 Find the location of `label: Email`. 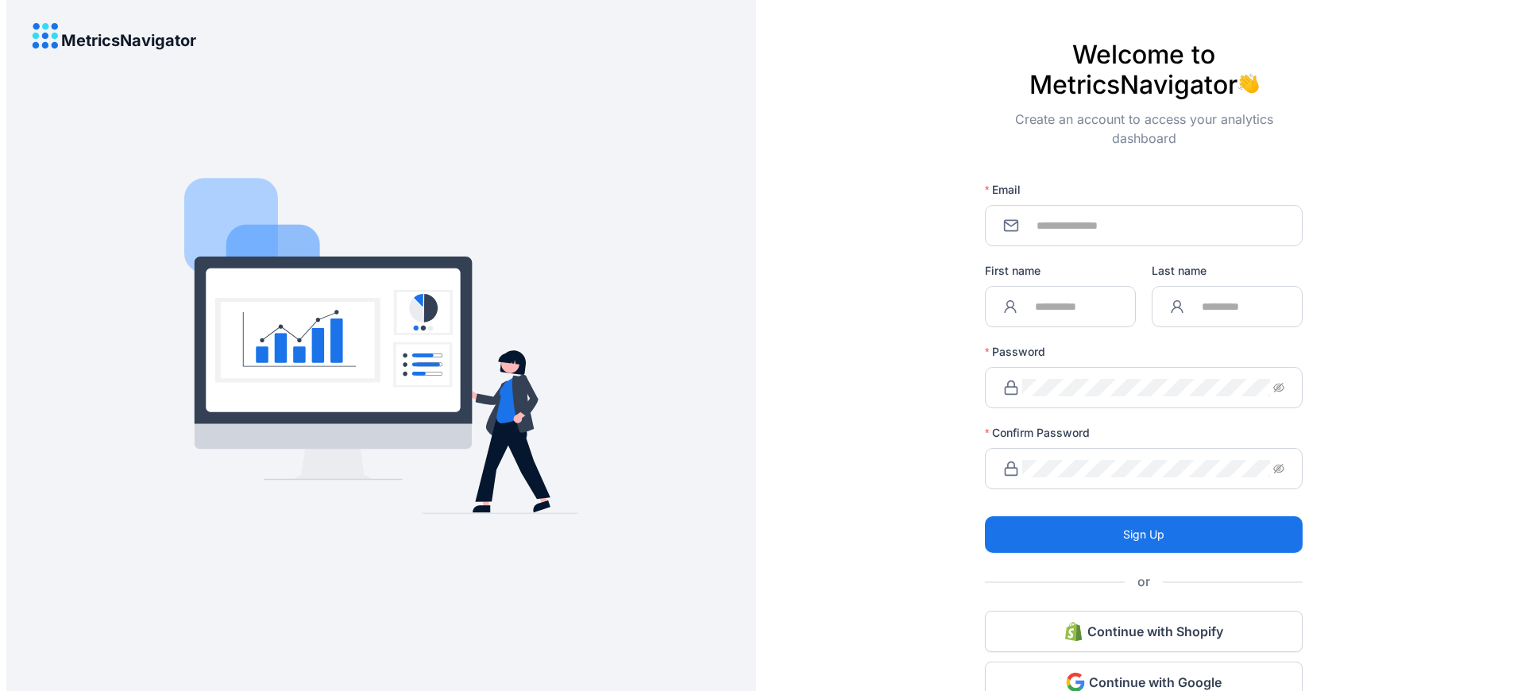

label: Email is located at coordinates (1008, 190).